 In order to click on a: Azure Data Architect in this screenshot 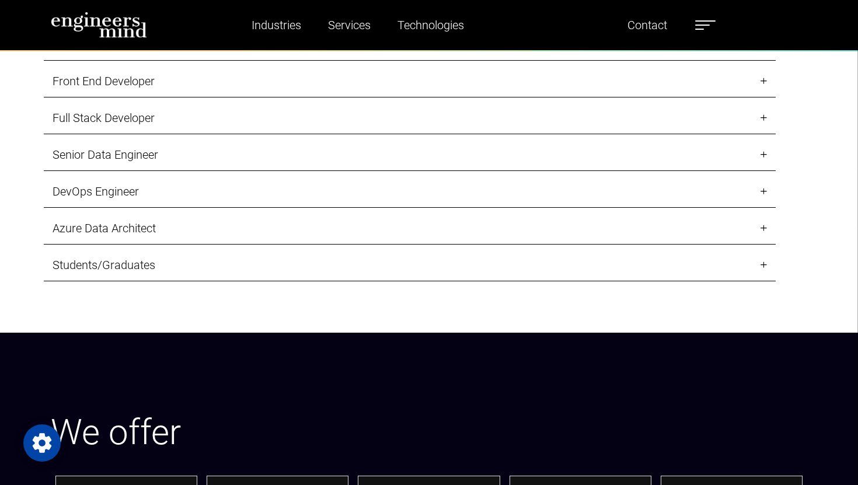, I will do `click(410, 228)`.